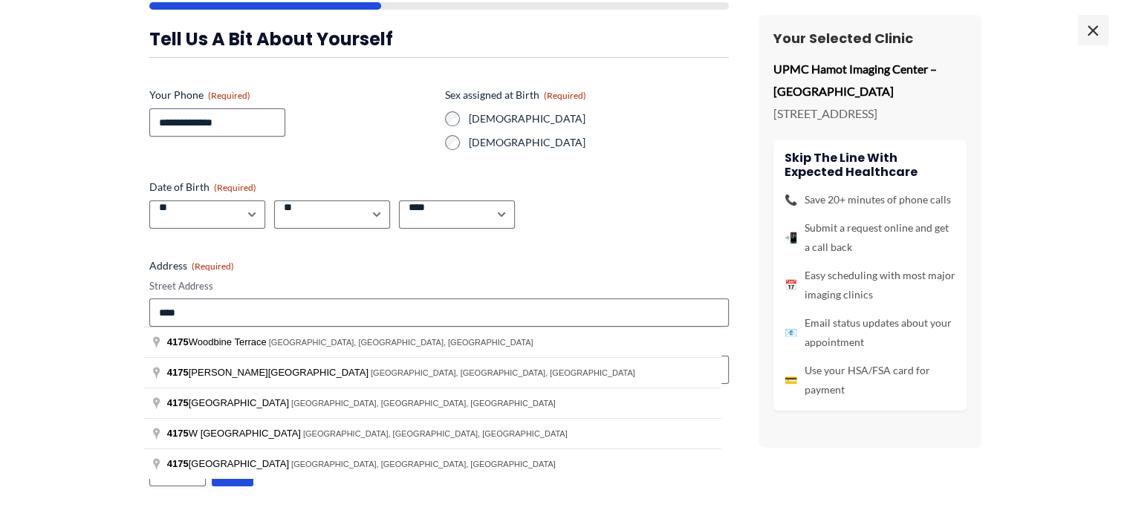 The width and height of the screenshot is (1130, 516). Describe the element at coordinates (439, 39) in the screenshot. I see `h3: Tell us a bit about yourself` at that location.